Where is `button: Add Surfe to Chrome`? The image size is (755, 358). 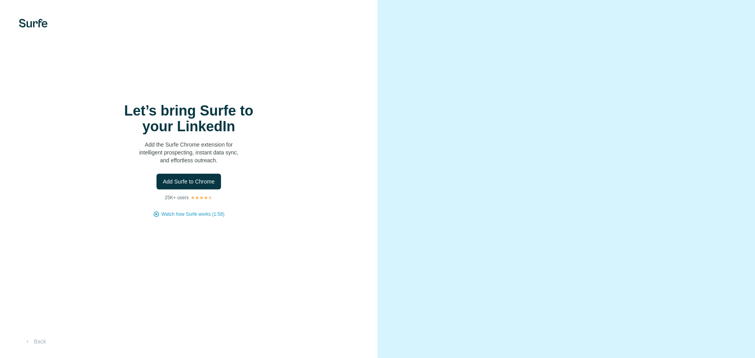
button: Add Surfe to Chrome is located at coordinates (189, 182).